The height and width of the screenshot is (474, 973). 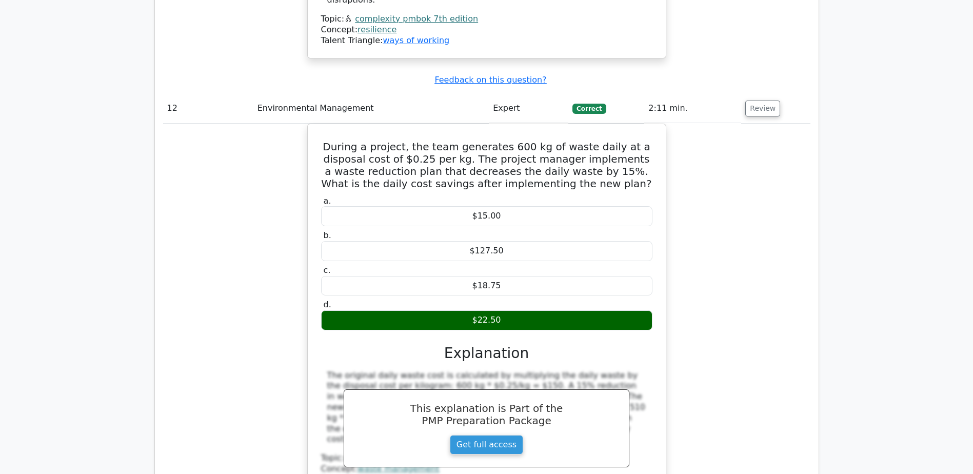 I want to click on a: waste management, so click(x=398, y=468).